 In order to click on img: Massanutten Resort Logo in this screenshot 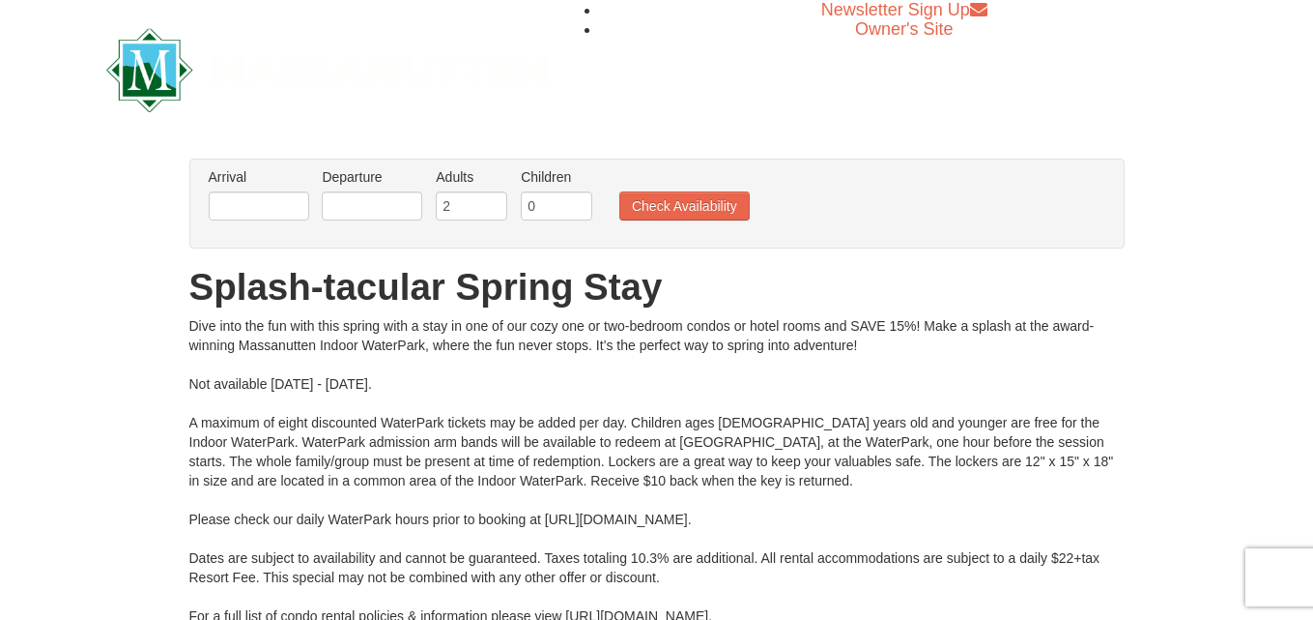, I will do `click(328, 70)`.